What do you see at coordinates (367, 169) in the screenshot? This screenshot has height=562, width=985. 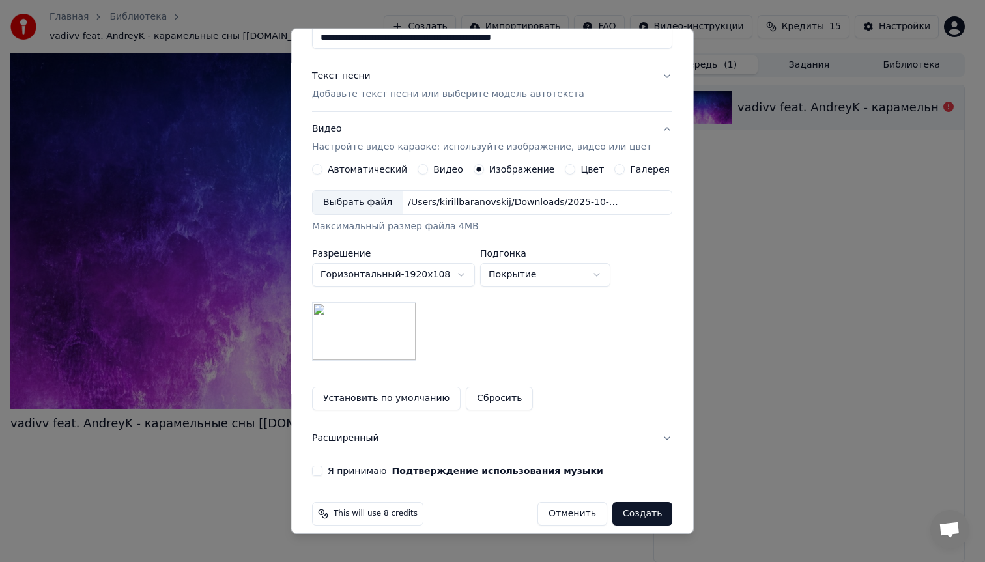 I see `label: Автоматический` at bounding box center [367, 169].